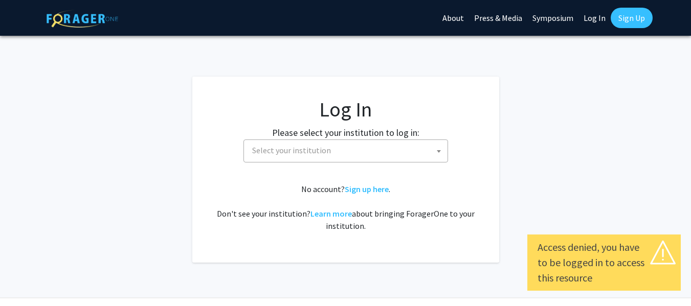 The image size is (691, 306). What do you see at coordinates (331, 214) in the screenshot?
I see `a: Learn more about bringing ForagerOne to your institution` at bounding box center [331, 214].